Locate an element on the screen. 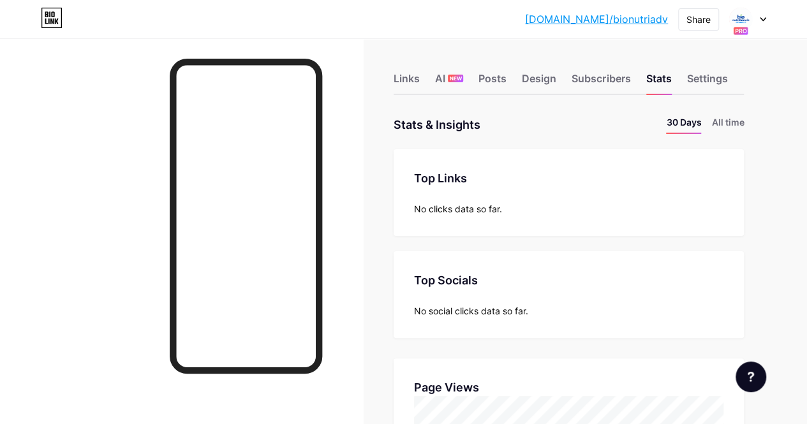 The image size is (807, 424). div: Share is located at coordinates (699, 19).